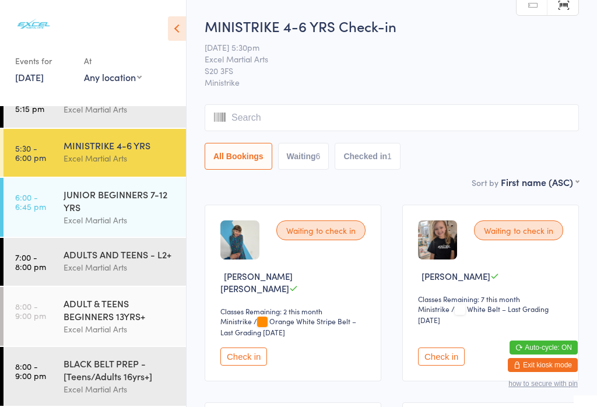  Describe the element at coordinates (543, 365) in the screenshot. I see `button: Exit kiosk mode` at that location.